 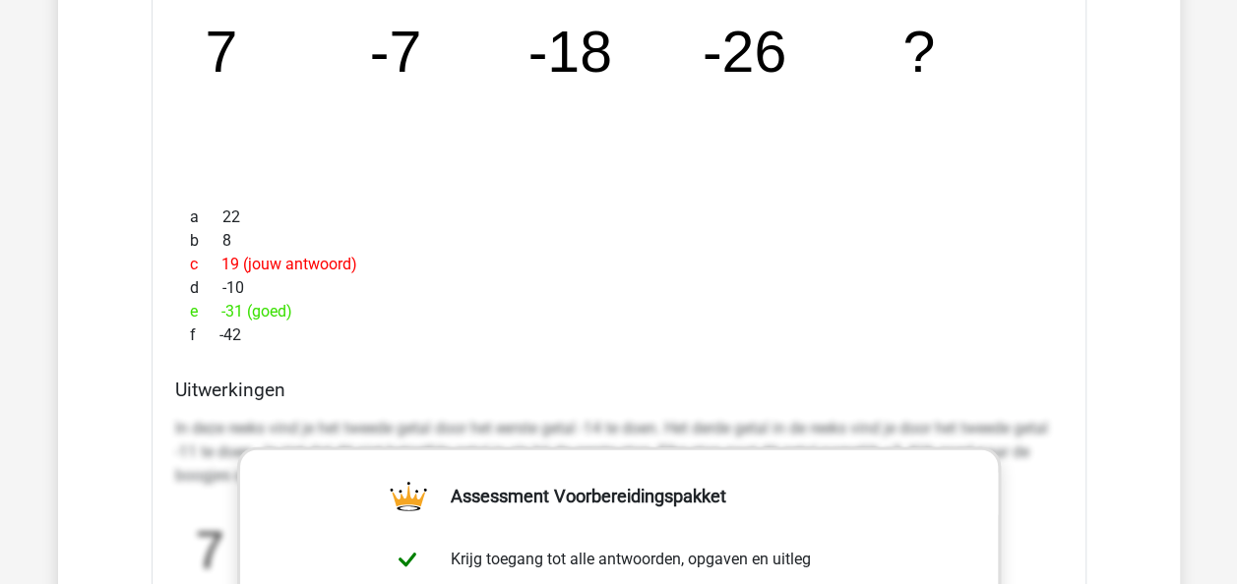 What do you see at coordinates (619, 312) in the screenshot?
I see `div: -31 (goed)` at bounding box center [619, 312].